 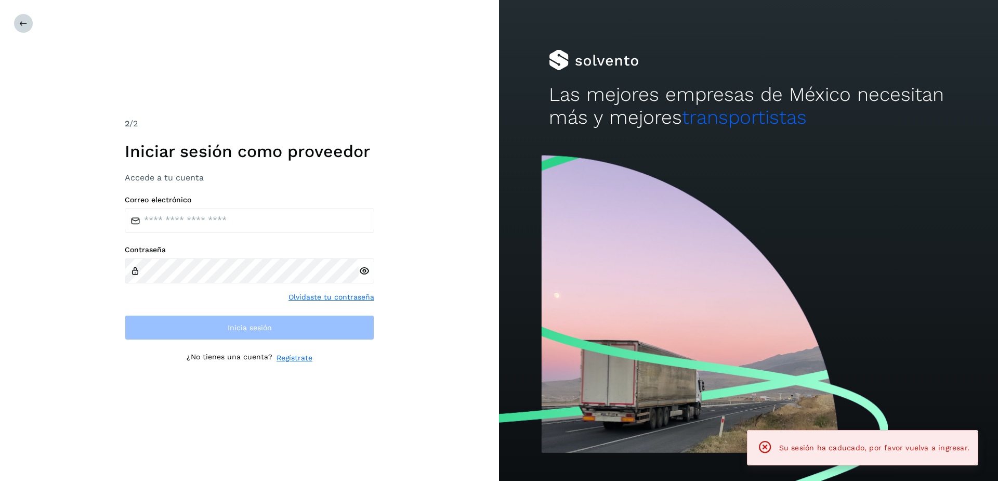 I want to click on span: Su sesión ha caducado, por favor vuelva a ingresar., so click(x=874, y=448).